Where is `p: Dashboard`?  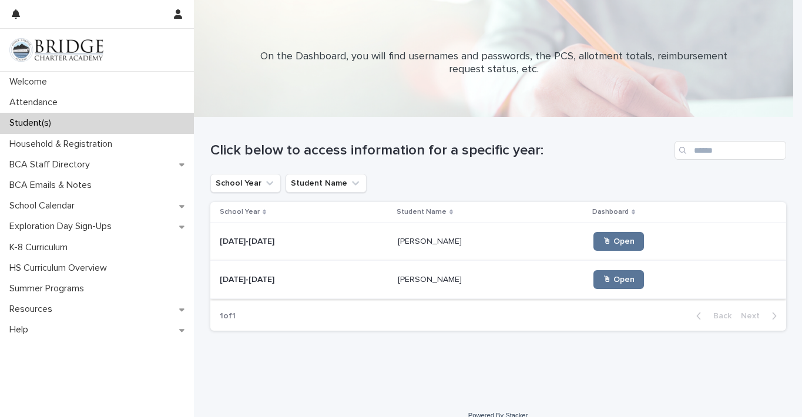 p: Dashboard is located at coordinates (610, 212).